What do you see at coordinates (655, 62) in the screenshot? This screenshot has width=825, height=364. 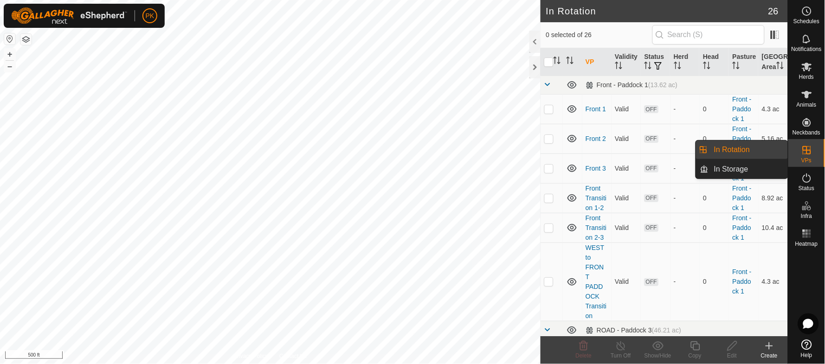 I see `th: Status` at bounding box center [655, 62].